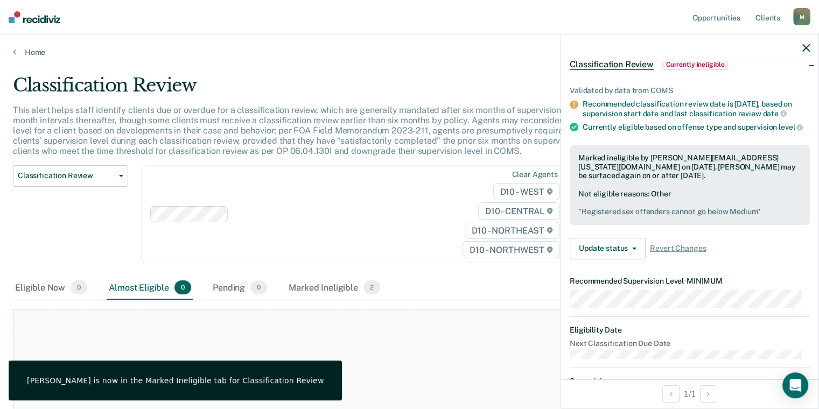  What do you see at coordinates (511, 250) in the screenshot?
I see `span: D10 - NORTHWEST` at bounding box center [511, 250].